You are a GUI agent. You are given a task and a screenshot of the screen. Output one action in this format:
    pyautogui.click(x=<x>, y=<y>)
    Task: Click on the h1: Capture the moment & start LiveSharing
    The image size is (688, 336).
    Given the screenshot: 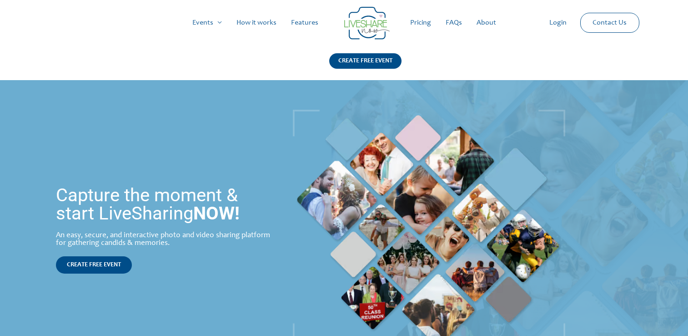 What is the action you would take?
    pyautogui.click(x=165, y=204)
    